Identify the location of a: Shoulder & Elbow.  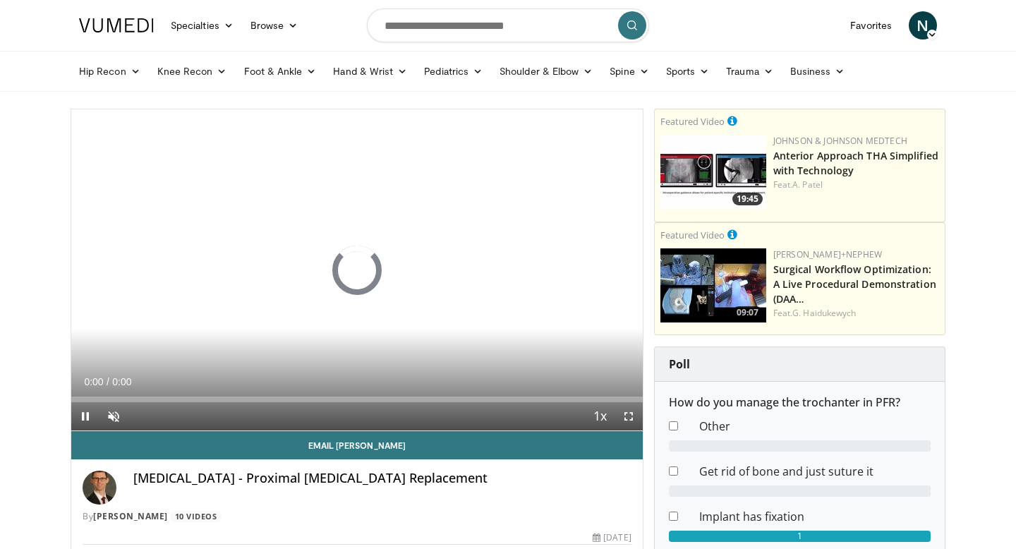
(546, 71).